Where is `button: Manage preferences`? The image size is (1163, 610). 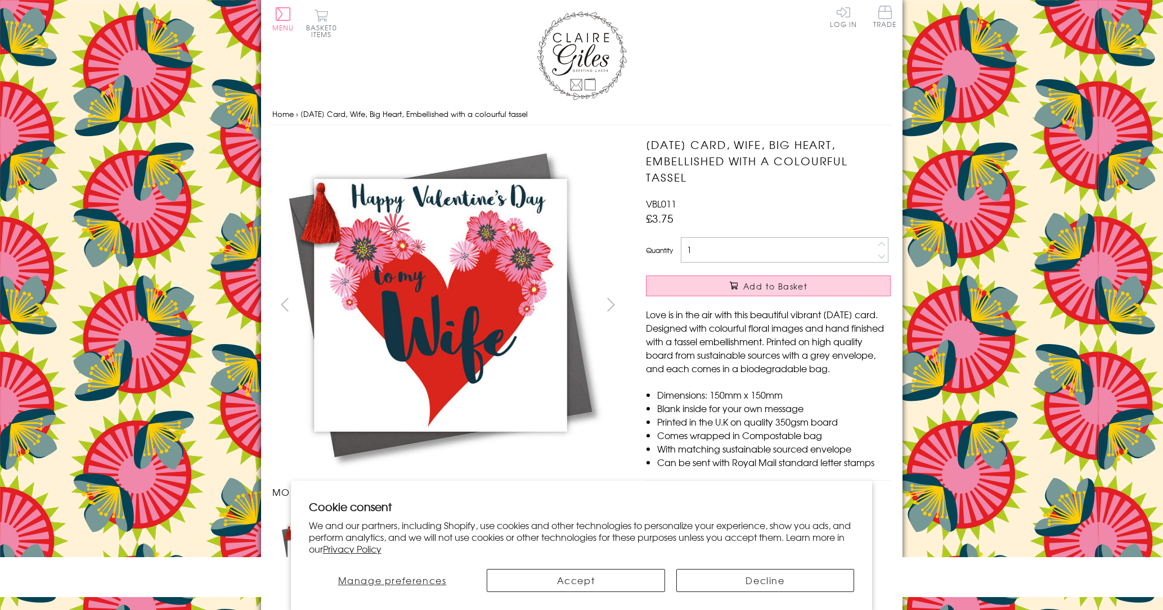
button: Manage preferences is located at coordinates (392, 580).